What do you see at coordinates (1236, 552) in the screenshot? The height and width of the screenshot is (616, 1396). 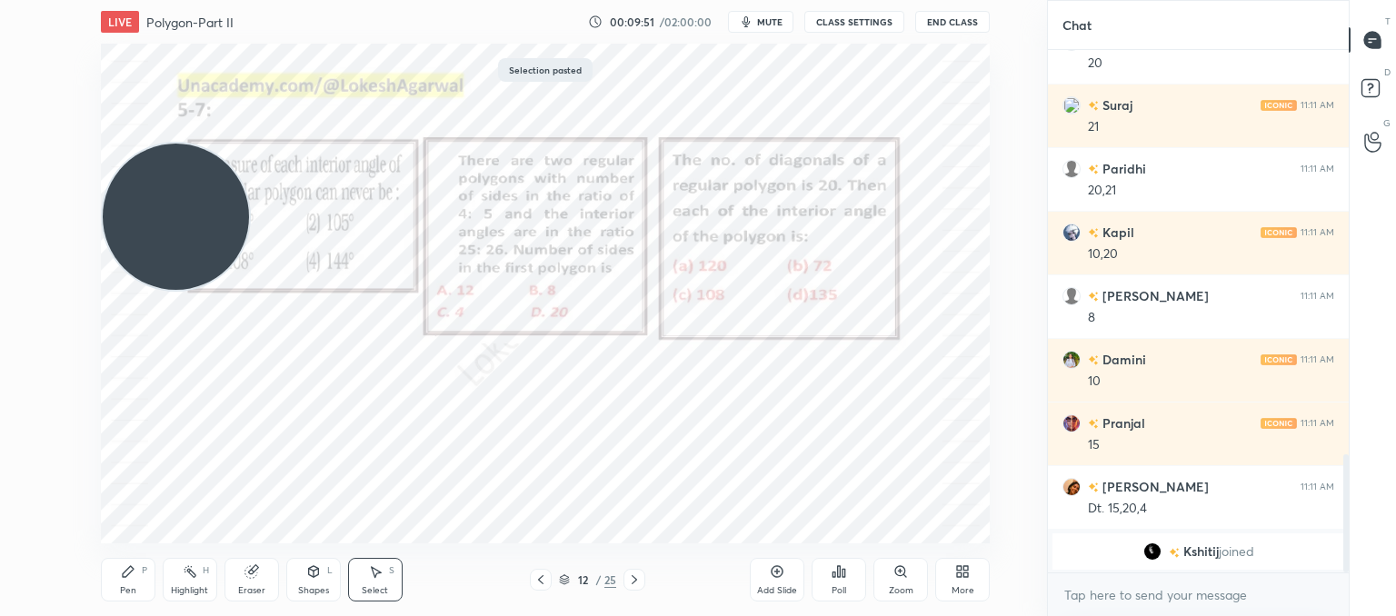 I see `span: joined` at bounding box center [1236, 552].